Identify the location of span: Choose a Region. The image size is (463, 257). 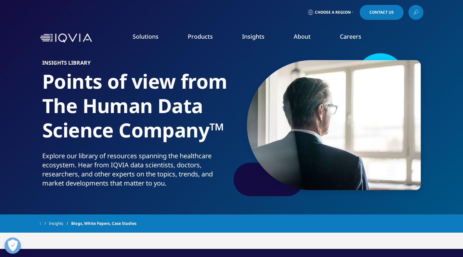
(333, 12).